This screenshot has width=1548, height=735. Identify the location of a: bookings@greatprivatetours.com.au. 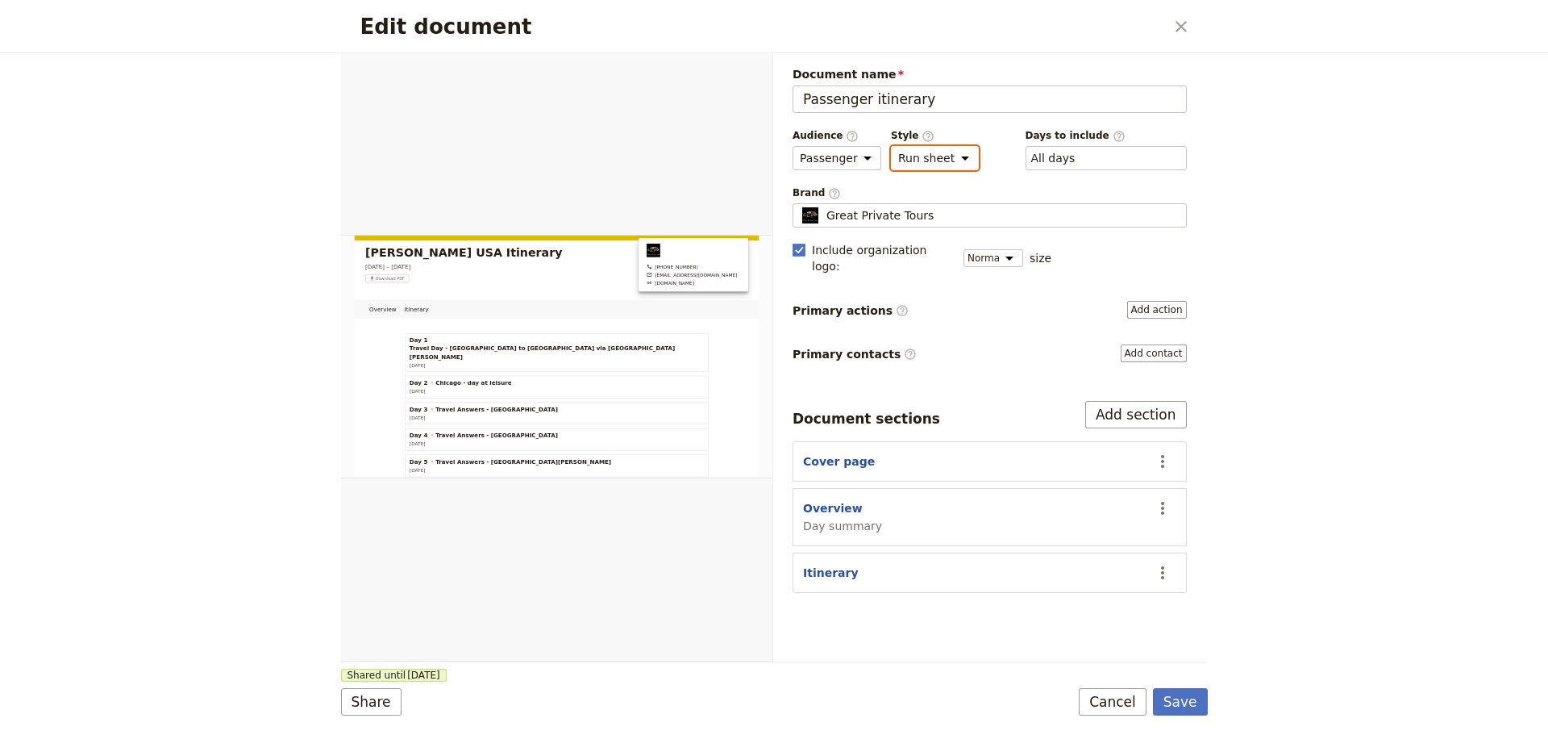
(840, 94).